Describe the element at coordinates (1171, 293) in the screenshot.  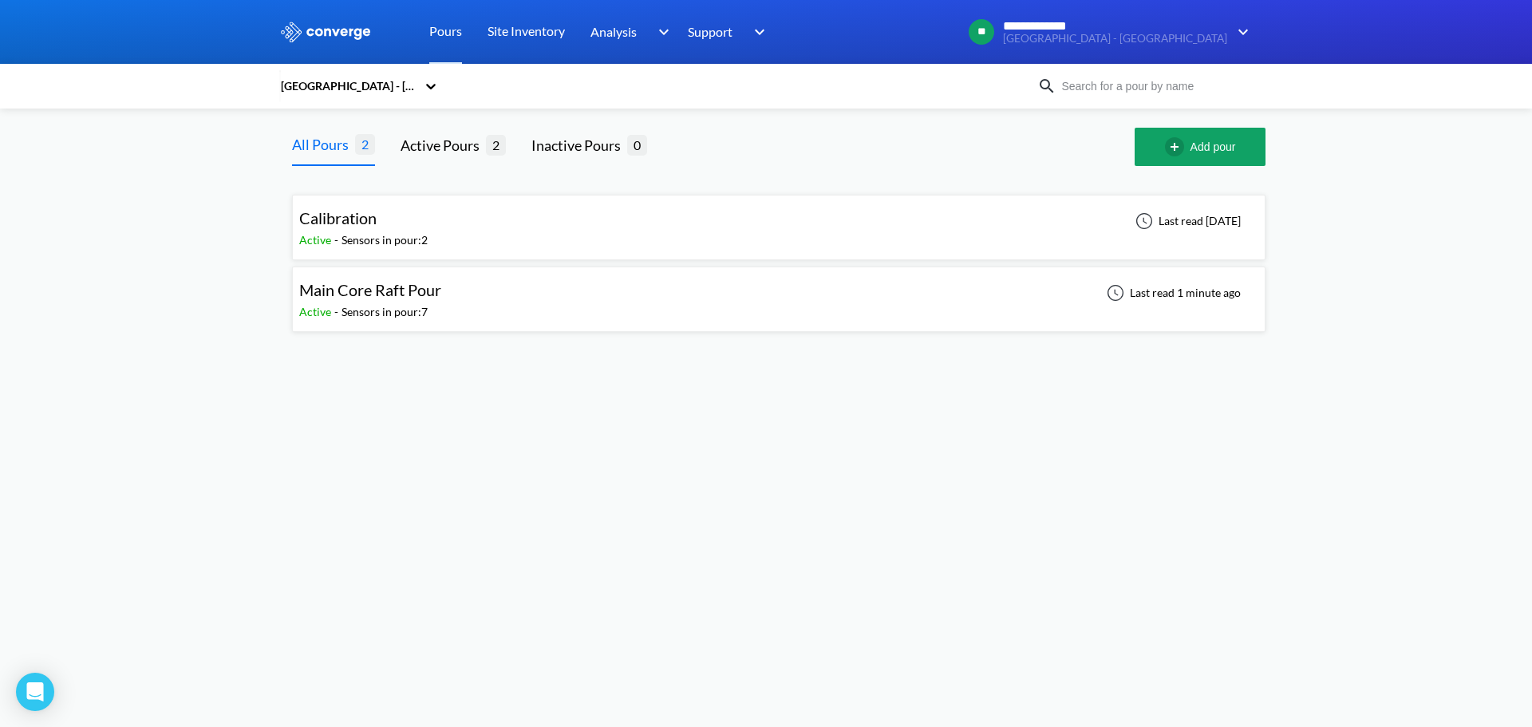
I see `div: Last read 1 minute ago` at that location.